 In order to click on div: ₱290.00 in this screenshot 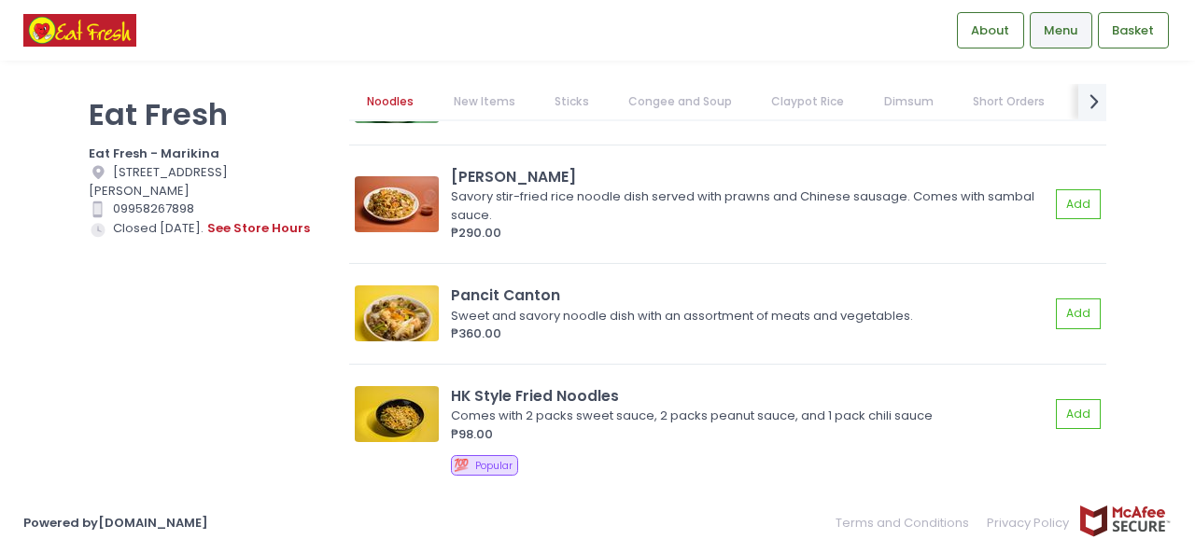, I will do `click(749, 233)`.